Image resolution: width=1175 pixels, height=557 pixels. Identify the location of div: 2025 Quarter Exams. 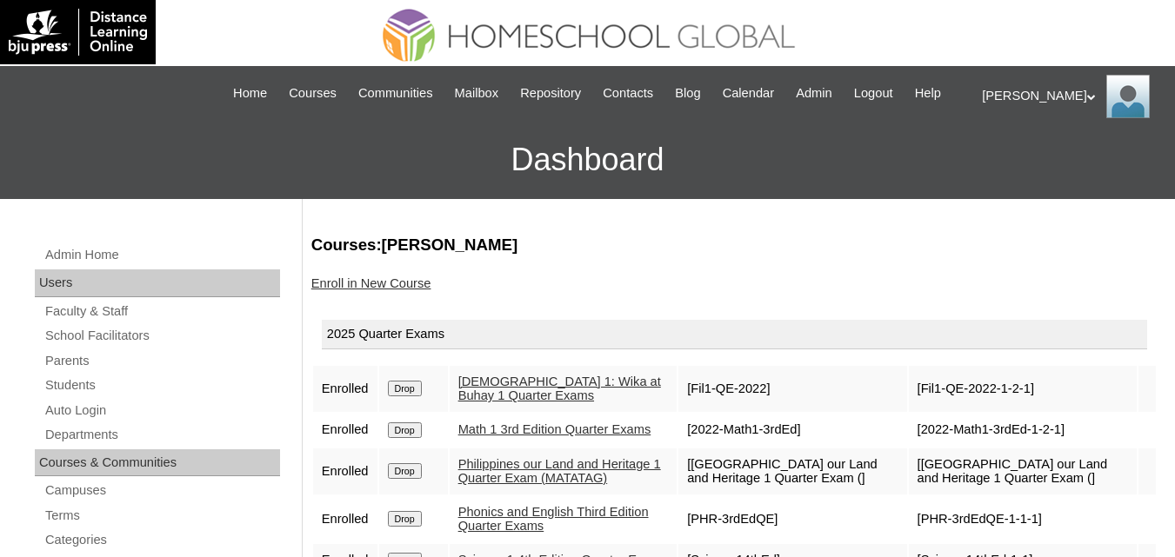
(734, 335).